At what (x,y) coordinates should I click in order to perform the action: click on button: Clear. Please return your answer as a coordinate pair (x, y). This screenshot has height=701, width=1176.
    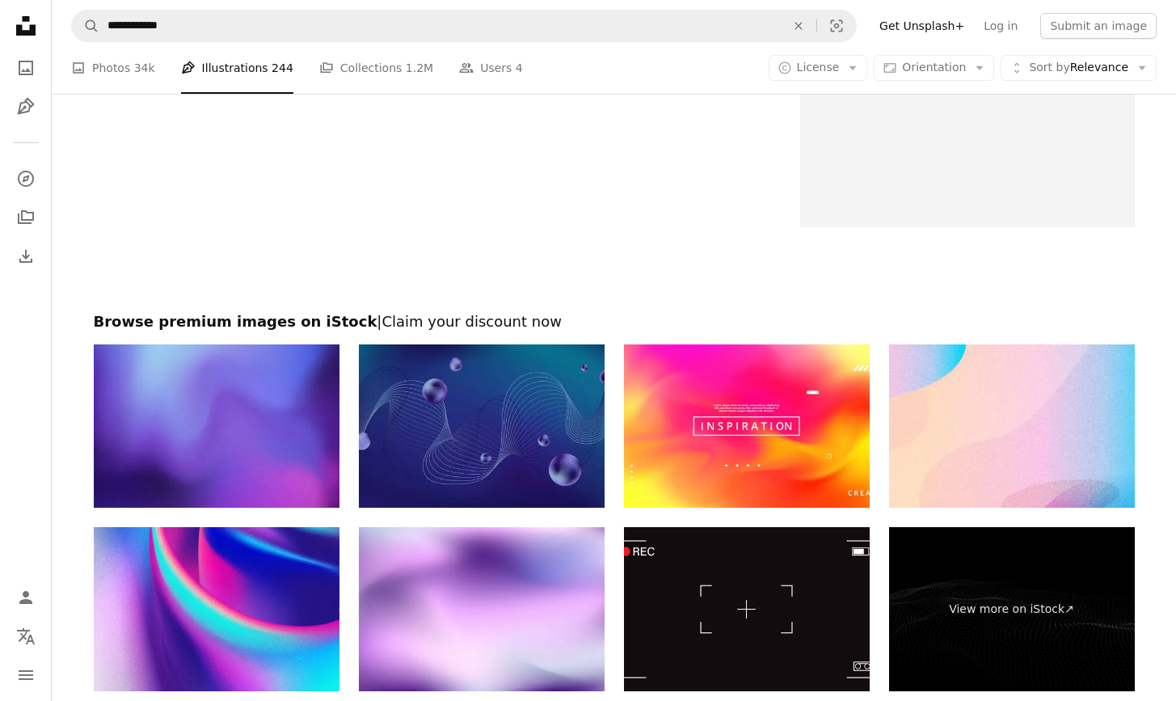
    Looking at the image, I should click on (799, 26).